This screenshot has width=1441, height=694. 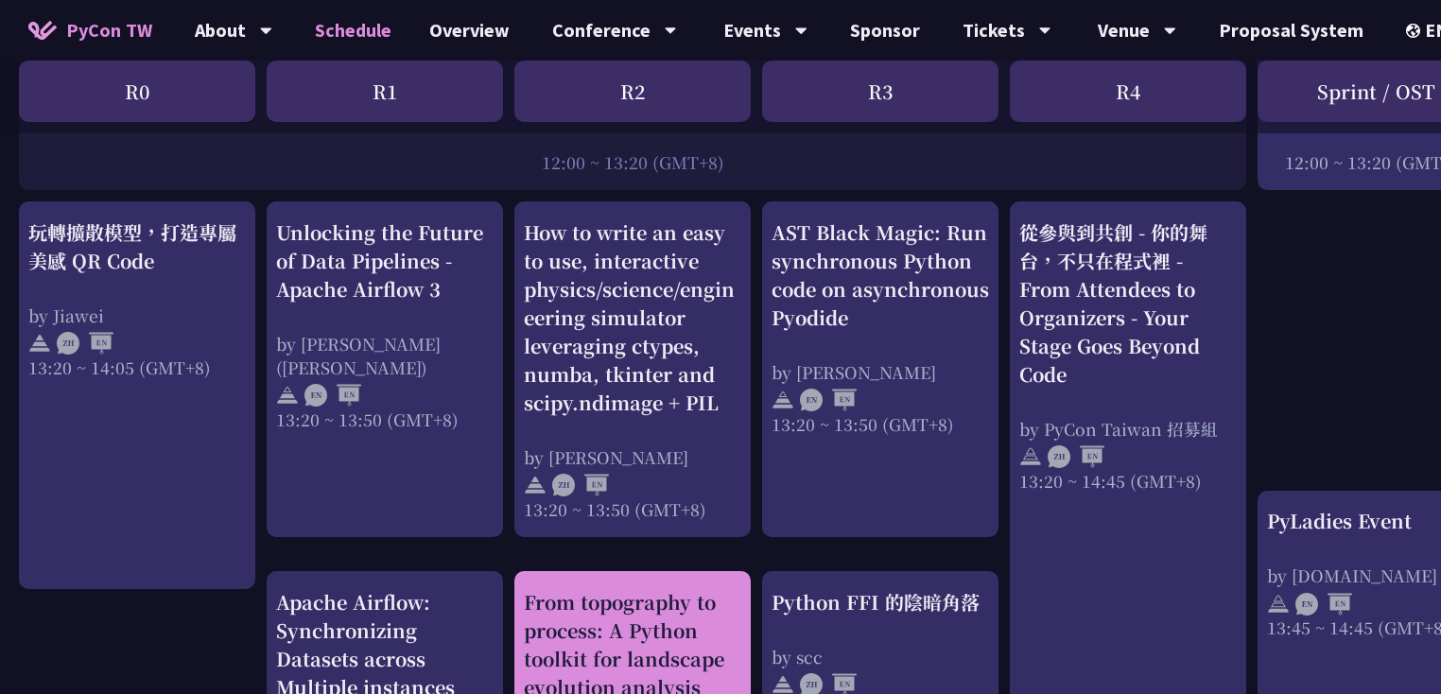 I want to click on a: How to write an easy to use, interactive physics/science/engineering simulator leveraging ctypes,..., so click(x=633, y=370).